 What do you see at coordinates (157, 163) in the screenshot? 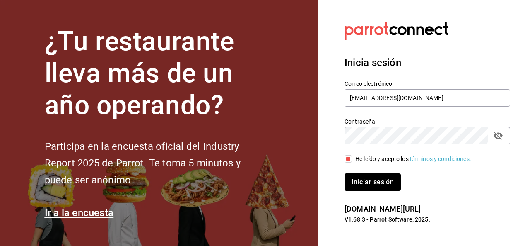
I see `h2: Participa en la encuesta oficial del Industry Report 2025 de Parrot. Te toma 5 minutos y puede se...` at bounding box center [157, 163].